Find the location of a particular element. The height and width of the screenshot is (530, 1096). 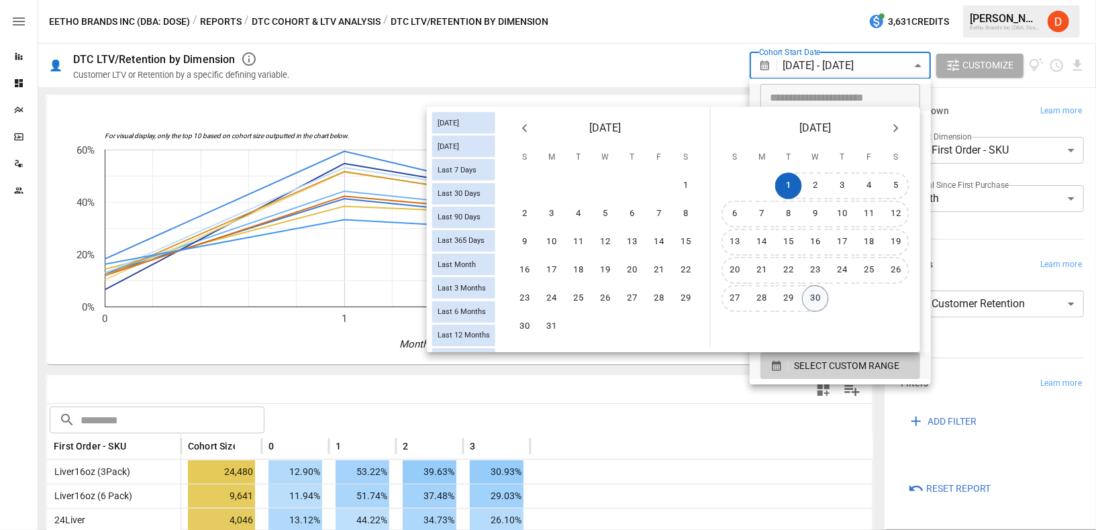

div: Last 6 Months is located at coordinates (464, 312).